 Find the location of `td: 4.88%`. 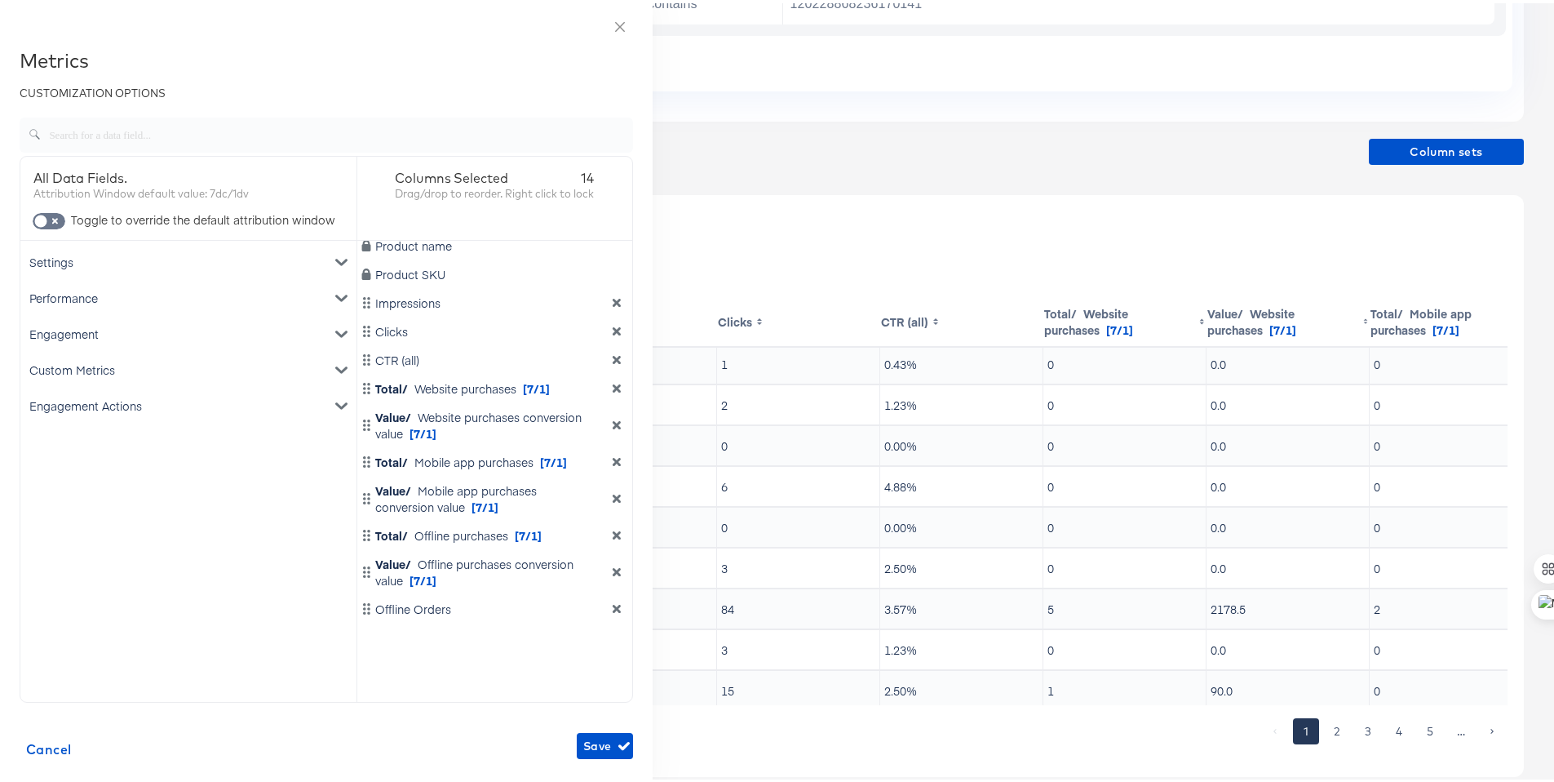

td: 4.88% is located at coordinates (962, 483).